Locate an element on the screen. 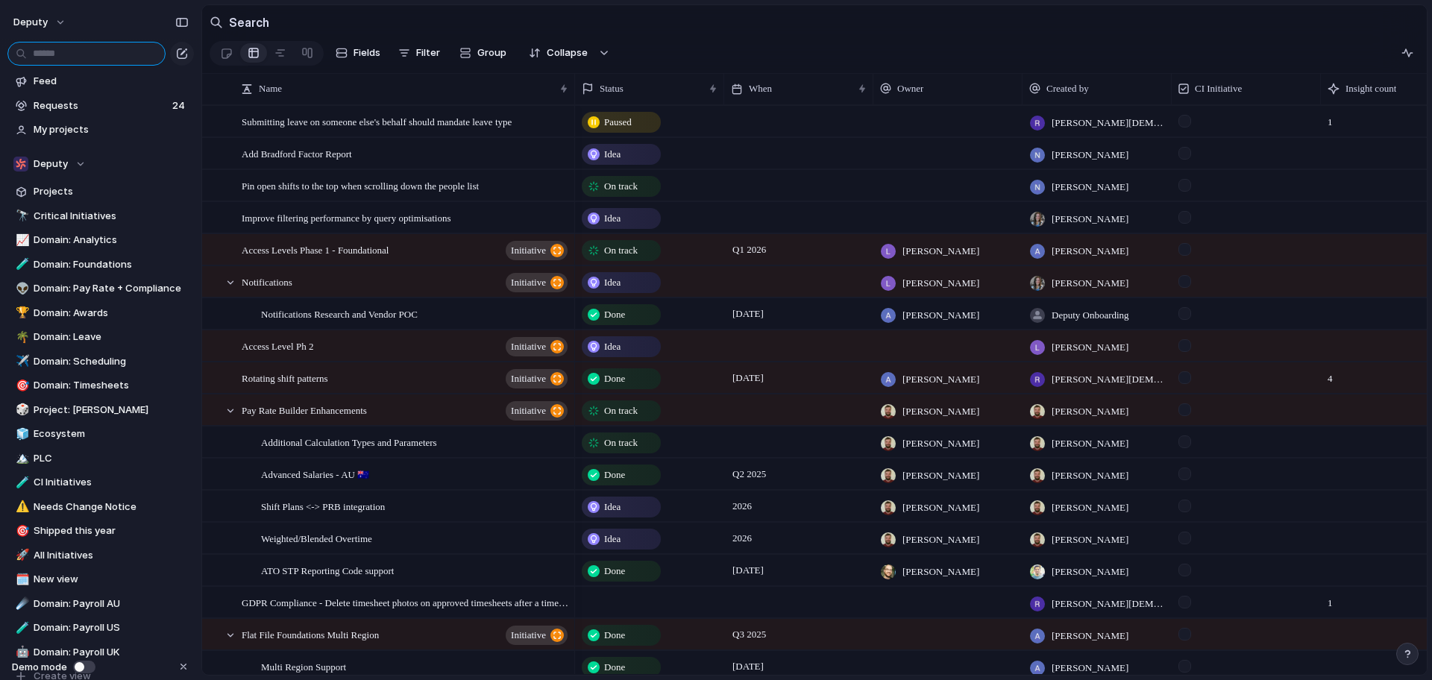  a: 📈Domain: Analytics is located at coordinates (101, 240).